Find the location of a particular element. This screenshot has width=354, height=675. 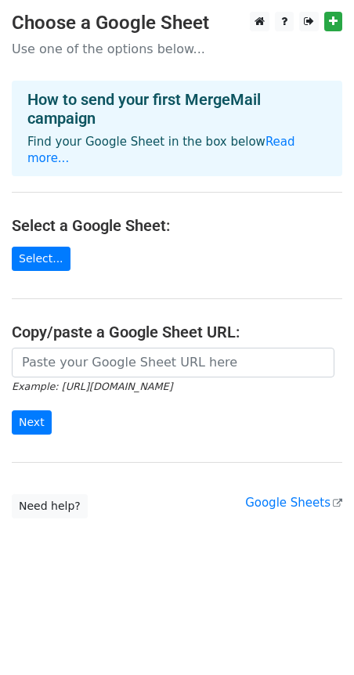

a: Read more... is located at coordinates (161, 150).